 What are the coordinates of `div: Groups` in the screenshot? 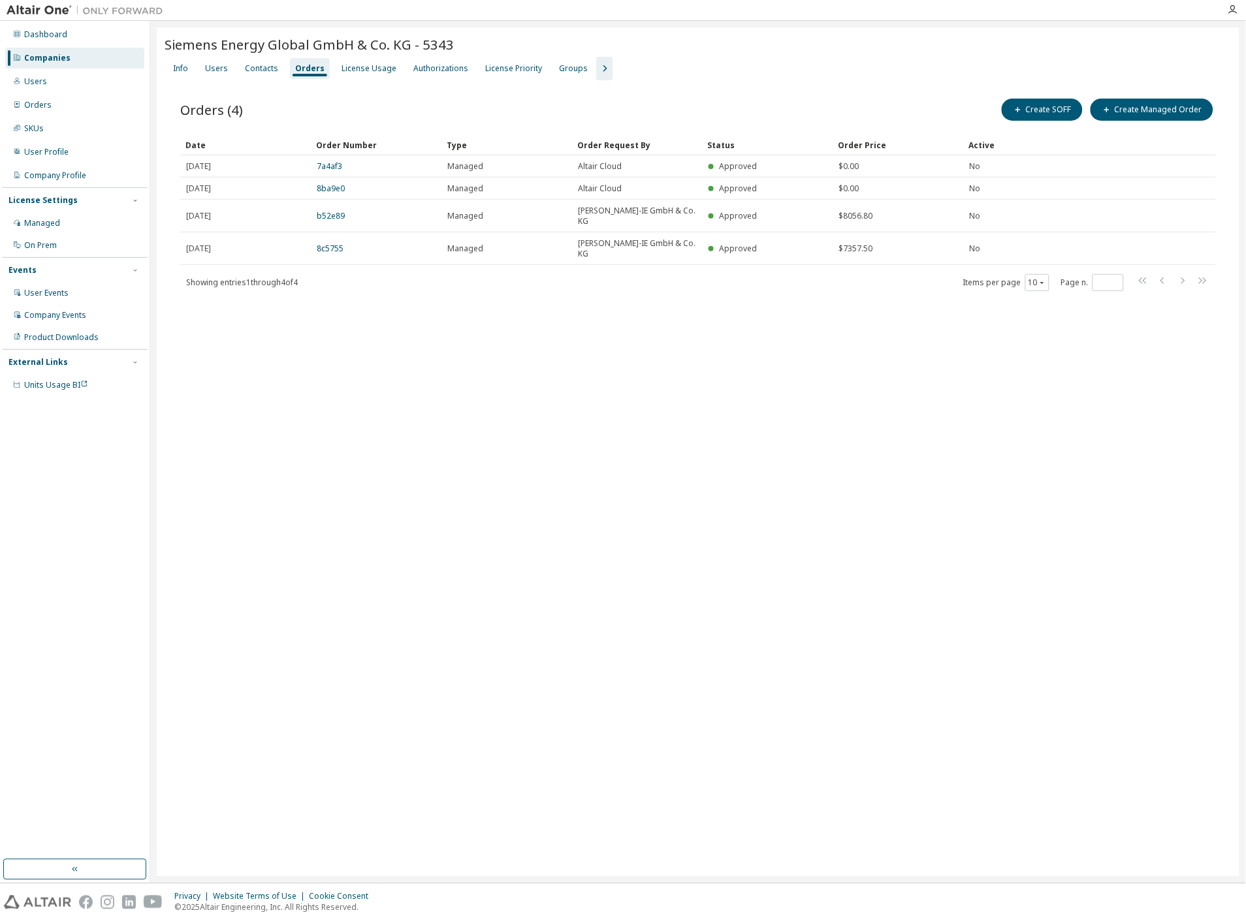 It's located at (573, 69).